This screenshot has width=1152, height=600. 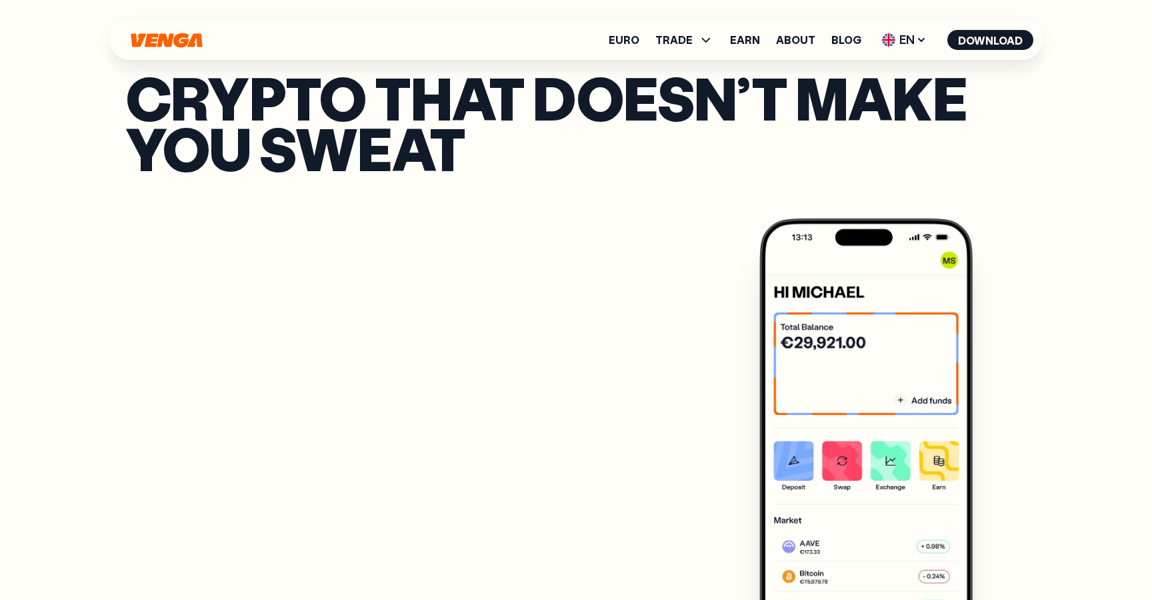 I want to click on a: Earn, so click(x=744, y=40).